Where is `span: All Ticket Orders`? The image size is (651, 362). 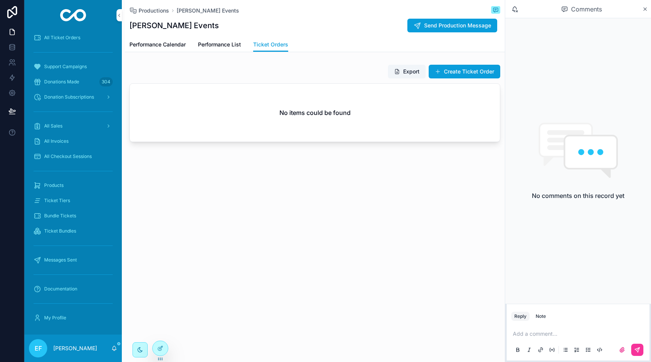
span: All Ticket Orders is located at coordinates (62, 38).